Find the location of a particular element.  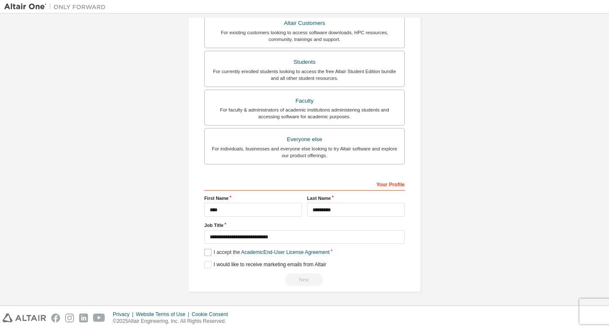

div: Everyone else is located at coordinates (305, 140).